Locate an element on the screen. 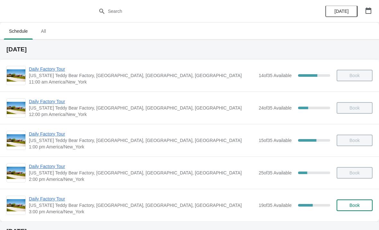  span: 3:00 pm America/New_York is located at coordinates (142, 212).